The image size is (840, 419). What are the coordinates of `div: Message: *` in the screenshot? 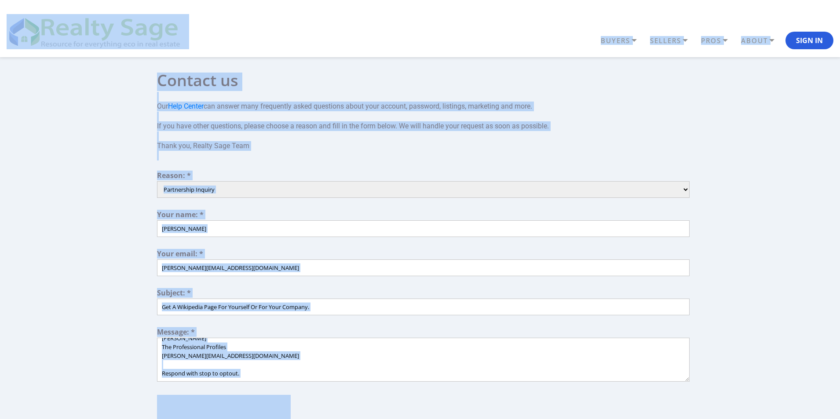 It's located at (423, 333).